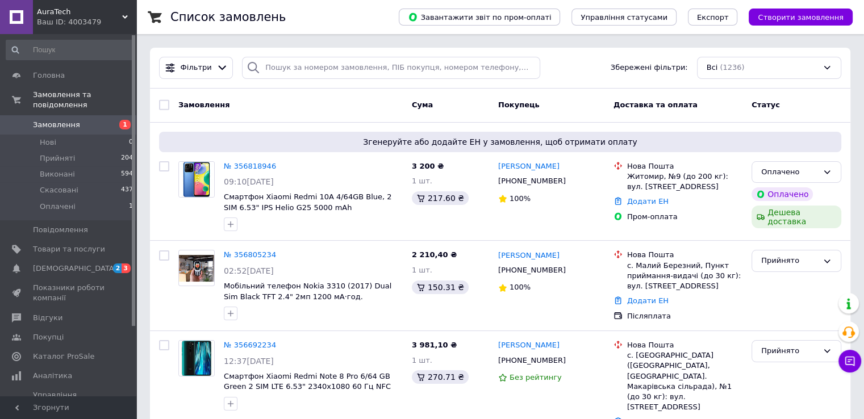 The height and width of the screenshot is (419, 864). I want to click on span: Скасовані, so click(59, 190).